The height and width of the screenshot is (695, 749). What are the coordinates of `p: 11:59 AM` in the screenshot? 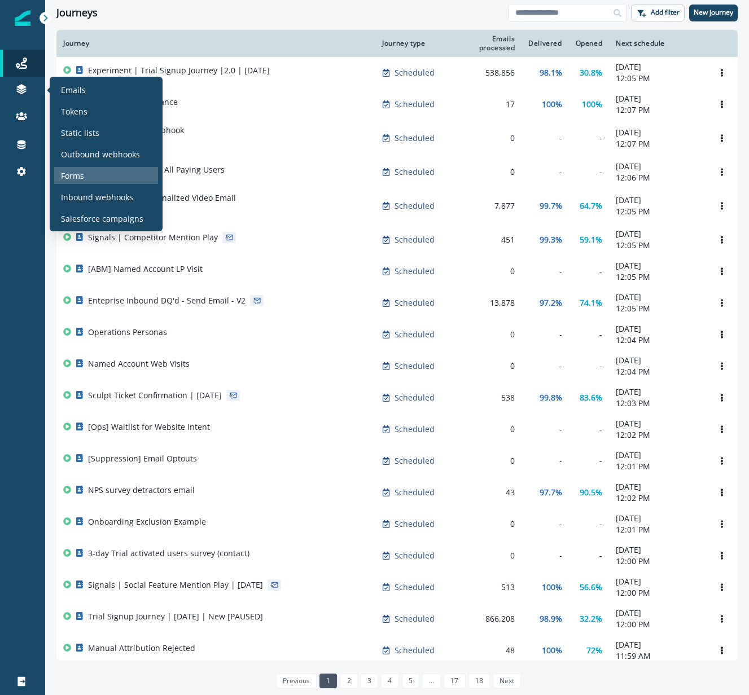 It's located at (657, 656).